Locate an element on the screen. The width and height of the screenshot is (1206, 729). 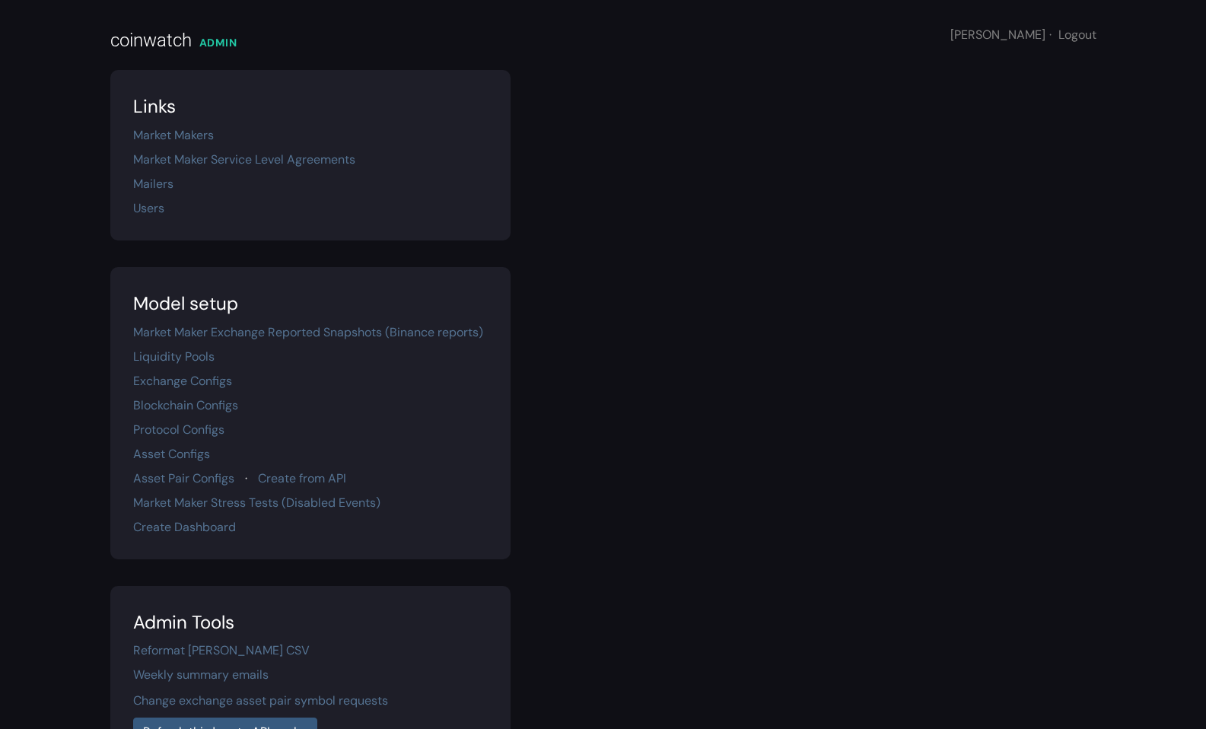
div: Links is located at coordinates (310, 107).